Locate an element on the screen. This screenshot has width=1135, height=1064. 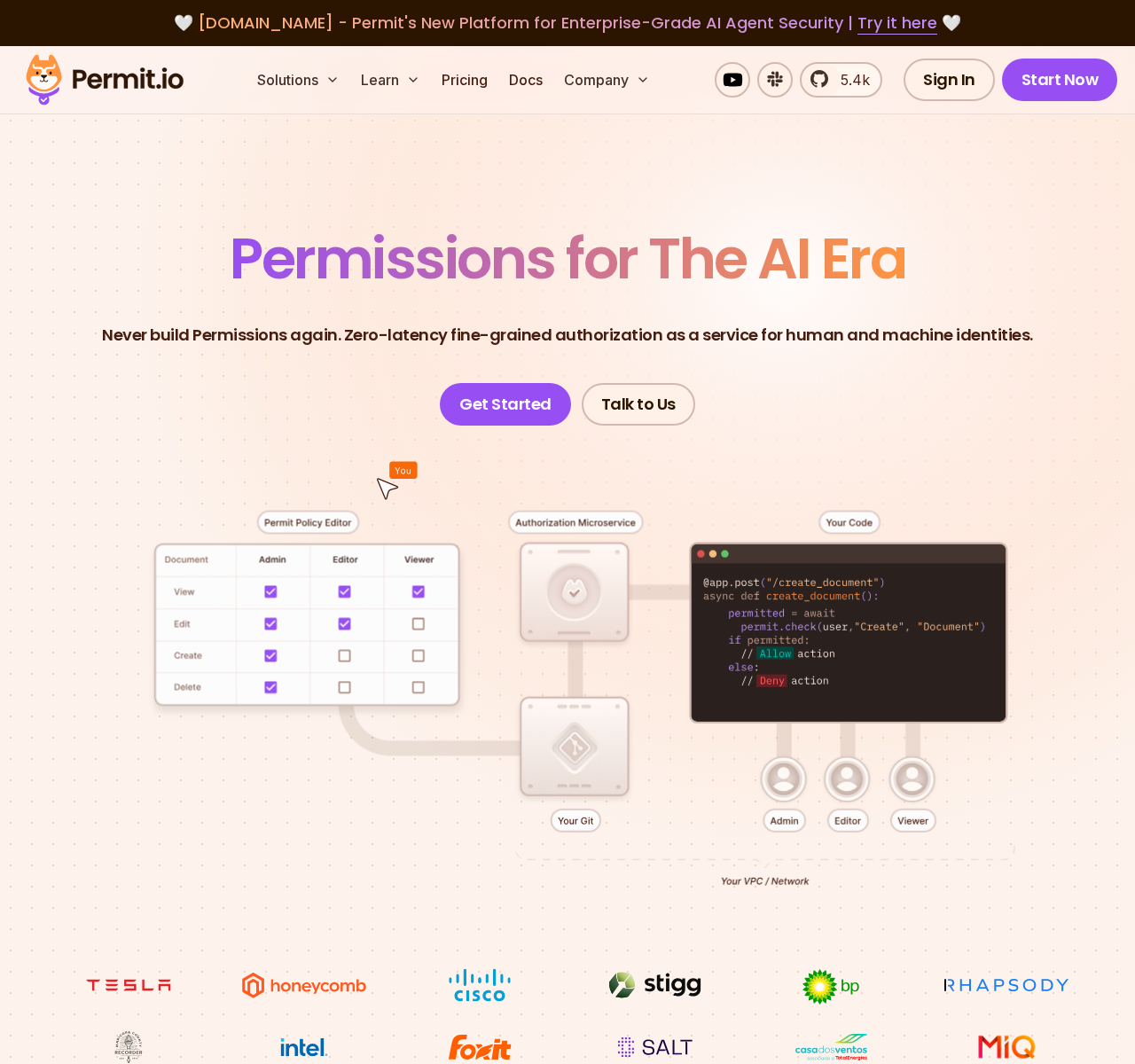
a: Sign In is located at coordinates (949, 80).